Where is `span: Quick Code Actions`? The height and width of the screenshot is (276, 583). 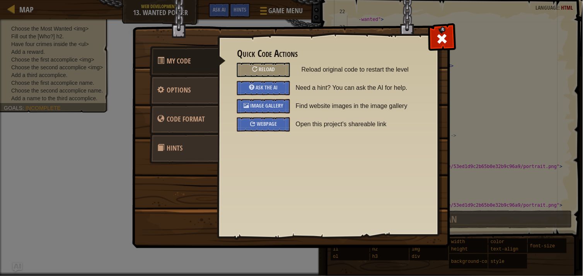 span: Quick Code Actions is located at coordinates (179, 61).